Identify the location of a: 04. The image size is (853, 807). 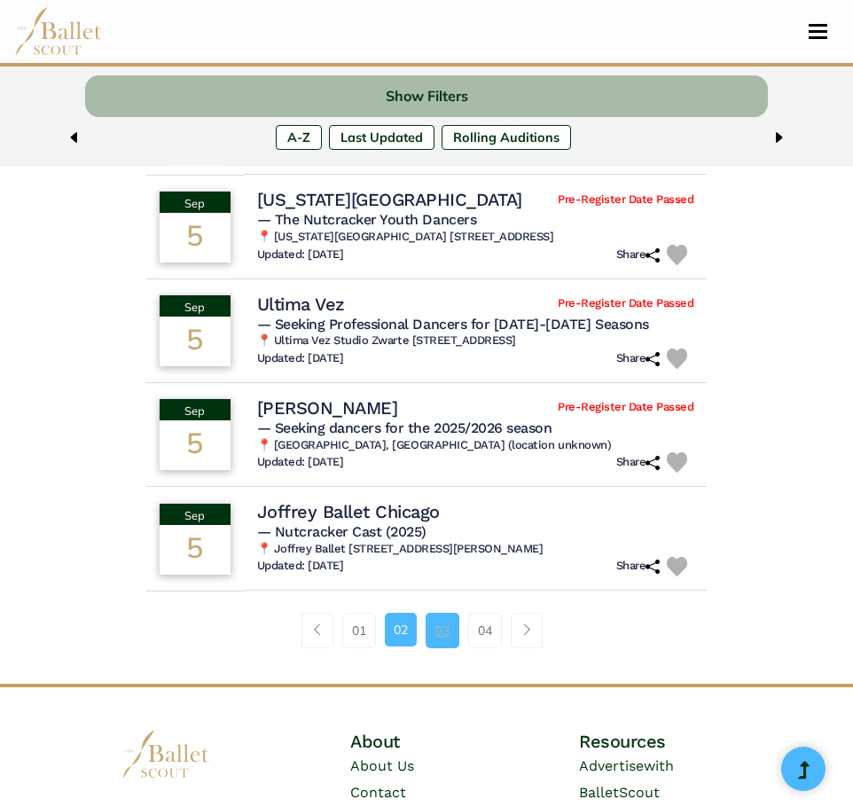
(485, 631).